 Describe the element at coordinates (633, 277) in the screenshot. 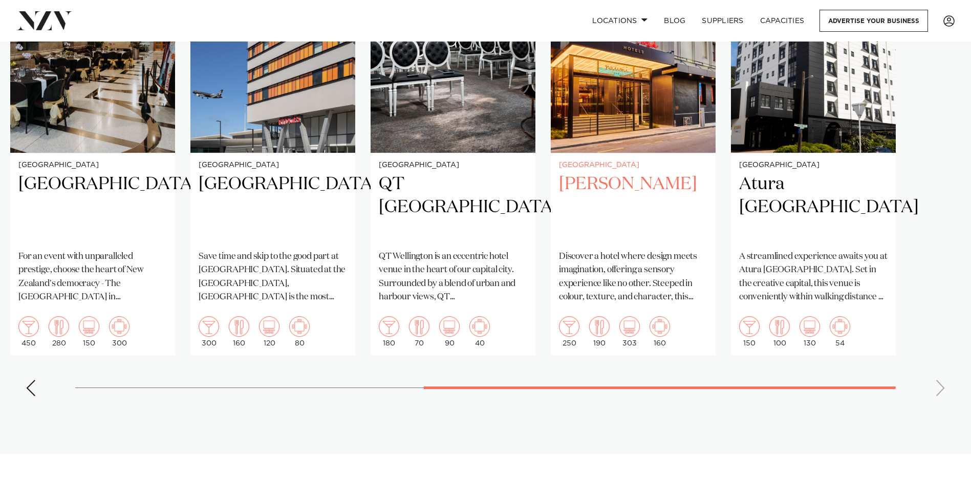

I see `p: Discover a hotel where design meets imagination, offering a sensory experience like no other. Ste...` at that location.